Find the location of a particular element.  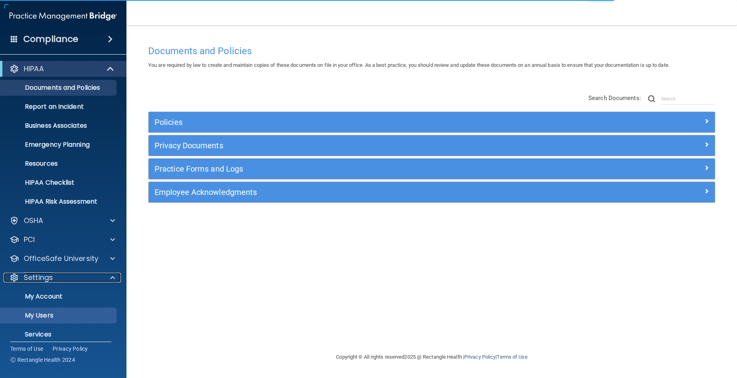

p: HIPAA Checklist is located at coordinates (59, 182).